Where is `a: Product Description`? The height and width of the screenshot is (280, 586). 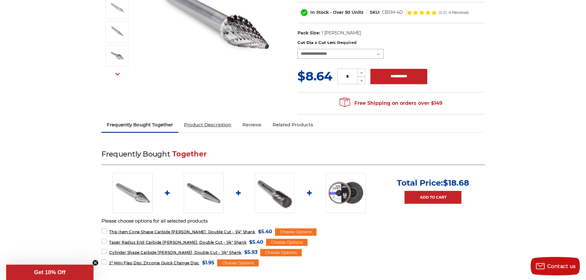 a: Product Description is located at coordinates (208, 125).